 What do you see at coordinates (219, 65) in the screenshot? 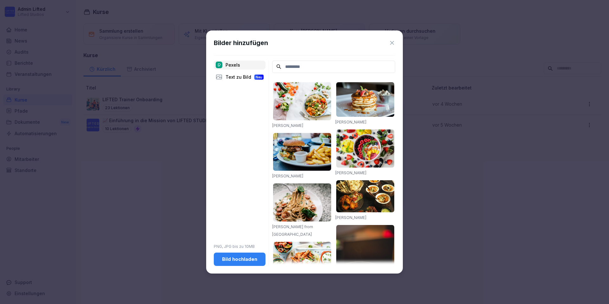
I see `img: pexels.png` at bounding box center [219, 65].